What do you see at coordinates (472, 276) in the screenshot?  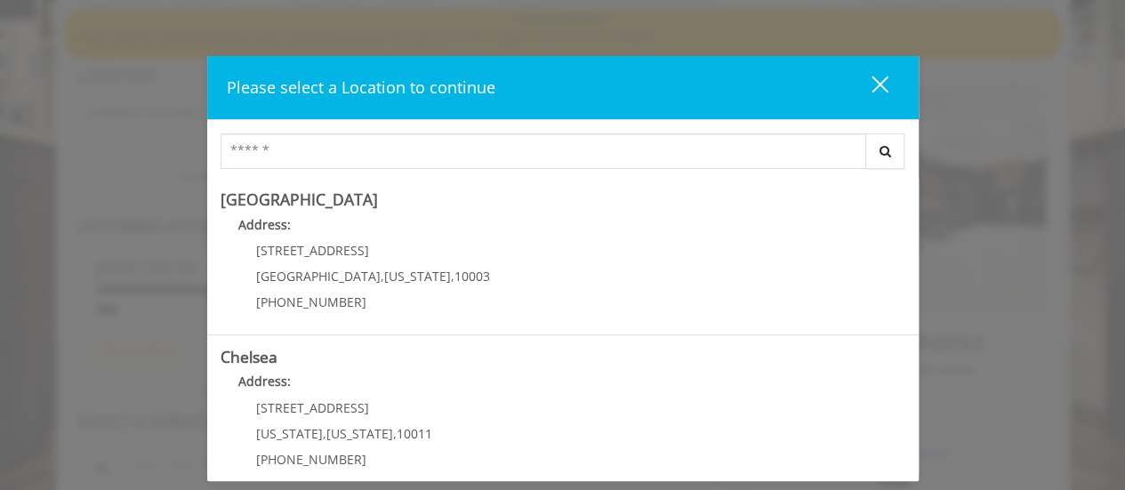 I see `span: 10003` at bounding box center [472, 276].